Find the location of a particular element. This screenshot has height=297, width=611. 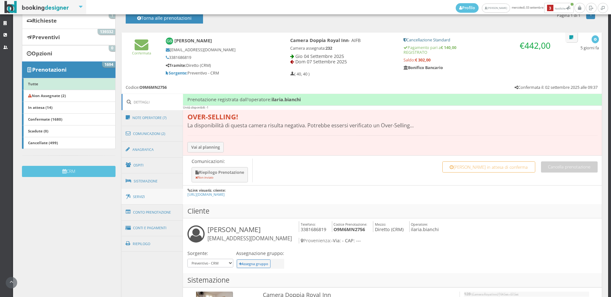

b: 232 is located at coordinates (329, 48).